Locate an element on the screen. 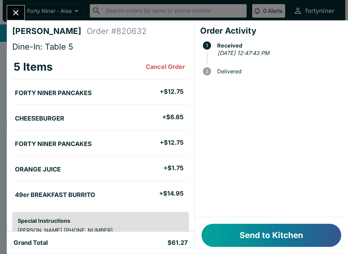  h5: CHEESEBURGER is located at coordinates (39, 118).